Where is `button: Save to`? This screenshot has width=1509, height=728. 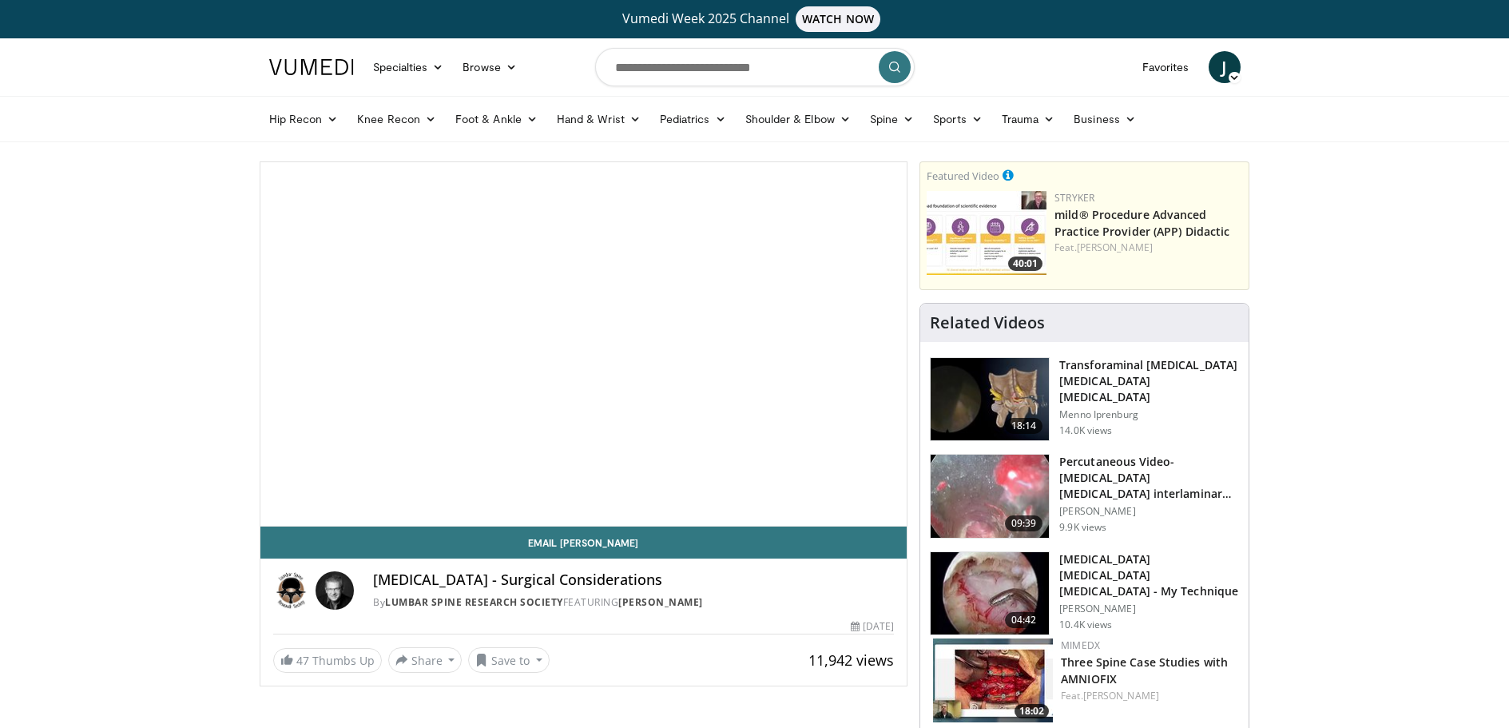 button: Save to is located at coordinates (509, 660).